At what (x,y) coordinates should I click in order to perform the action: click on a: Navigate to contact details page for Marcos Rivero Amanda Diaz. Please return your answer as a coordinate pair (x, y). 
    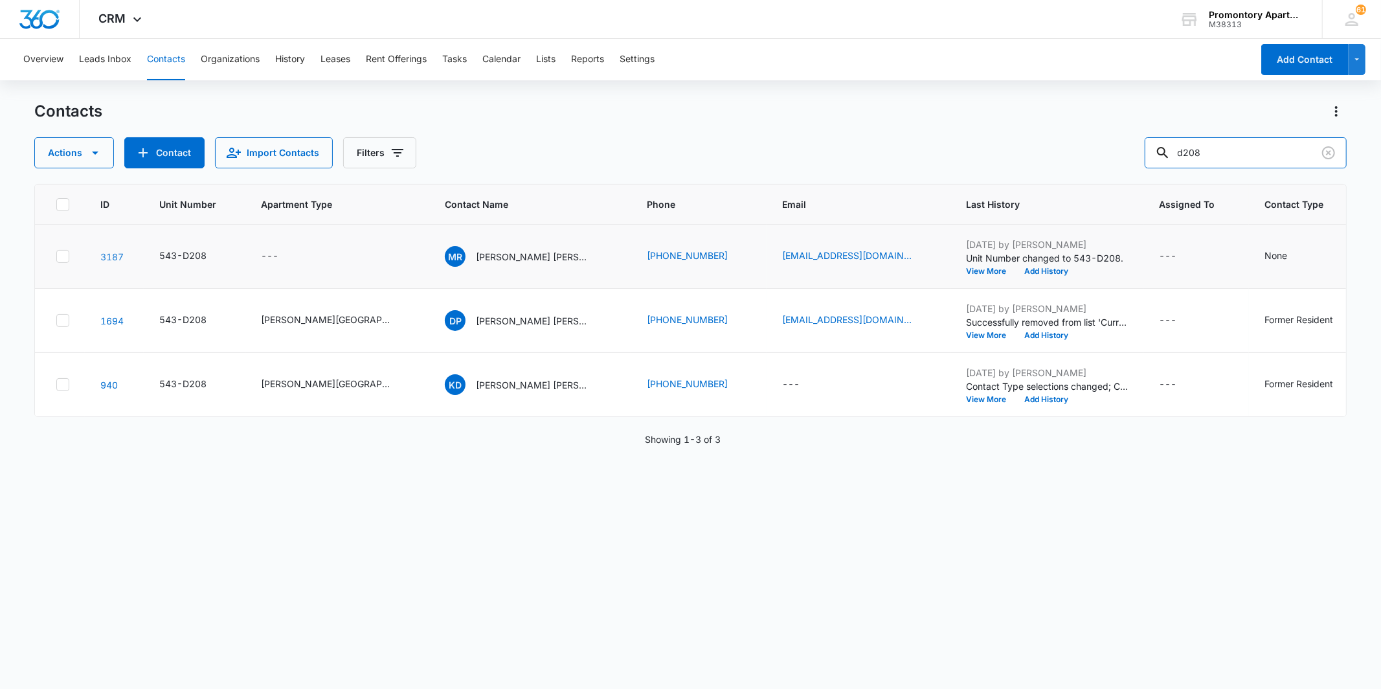
    Looking at the image, I should click on (112, 256).